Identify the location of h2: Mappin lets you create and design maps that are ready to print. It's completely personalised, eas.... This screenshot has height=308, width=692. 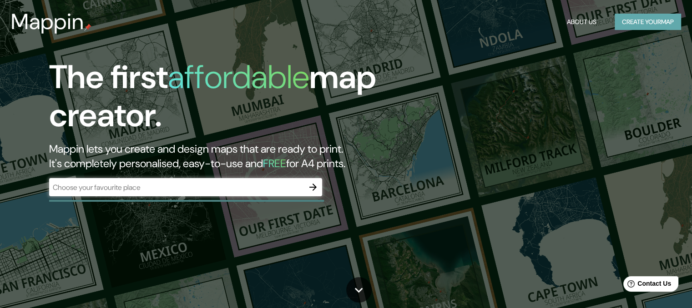
(222, 156).